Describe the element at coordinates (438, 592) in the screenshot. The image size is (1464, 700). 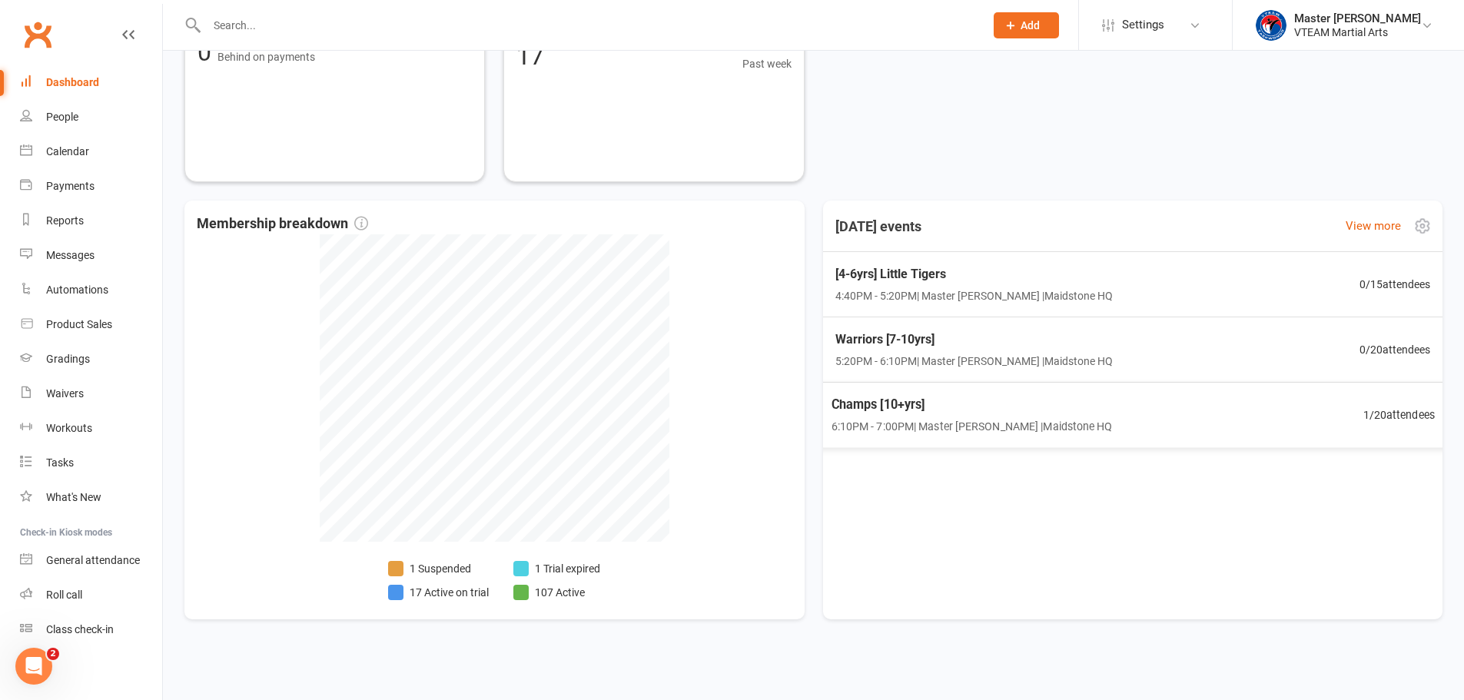
I see `li: 17 Active on trial` at that location.